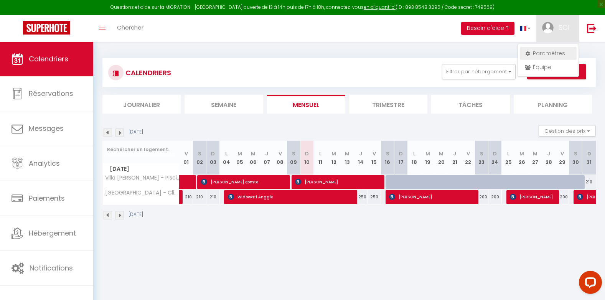 The image size is (605, 300). What do you see at coordinates (388, 158) in the screenshot?
I see `th: 16` at bounding box center [388, 158].